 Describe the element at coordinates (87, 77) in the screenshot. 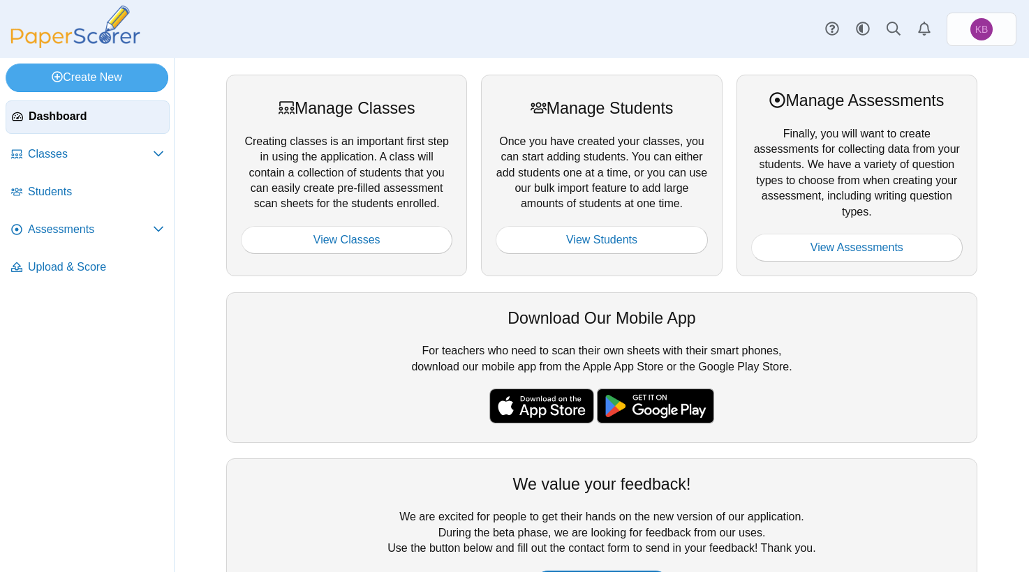

I see `a: Create New` at that location.